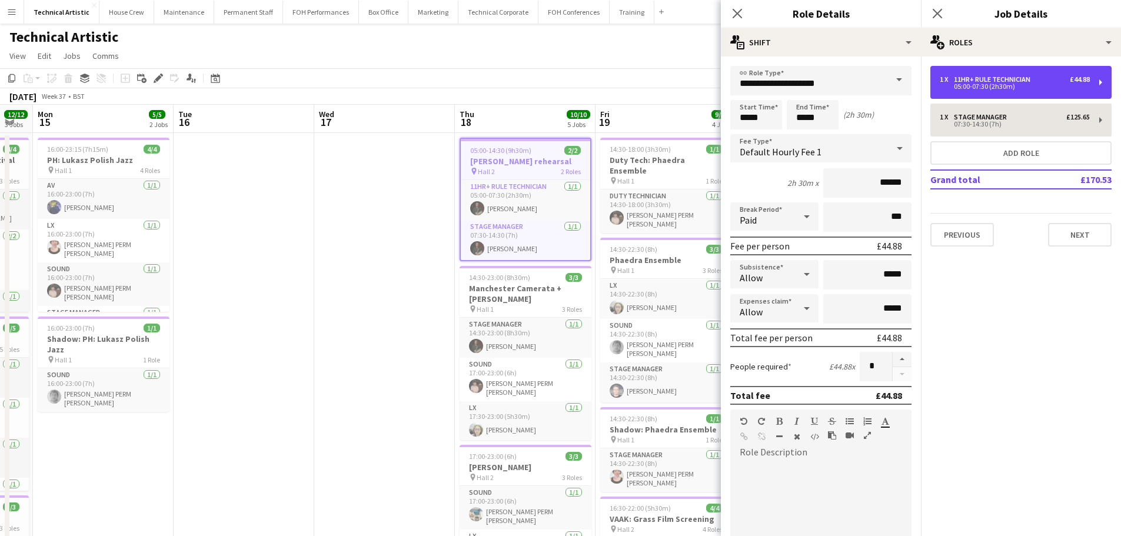 The image size is (1121, 536). I want to click on button: House Crew, so click(126, 12).